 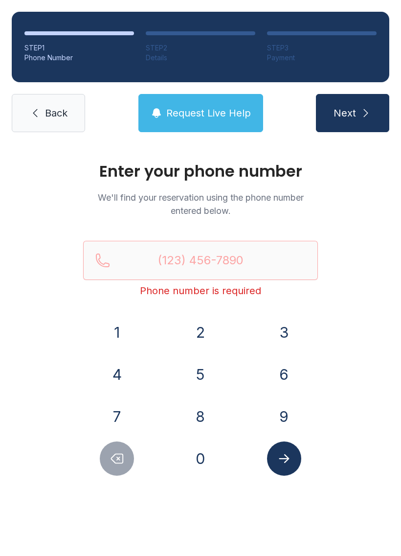 What do you see at coordinates (208, 113) in the screenshot?
I see `span: Request Live Help` at bounding box center [208, 113].